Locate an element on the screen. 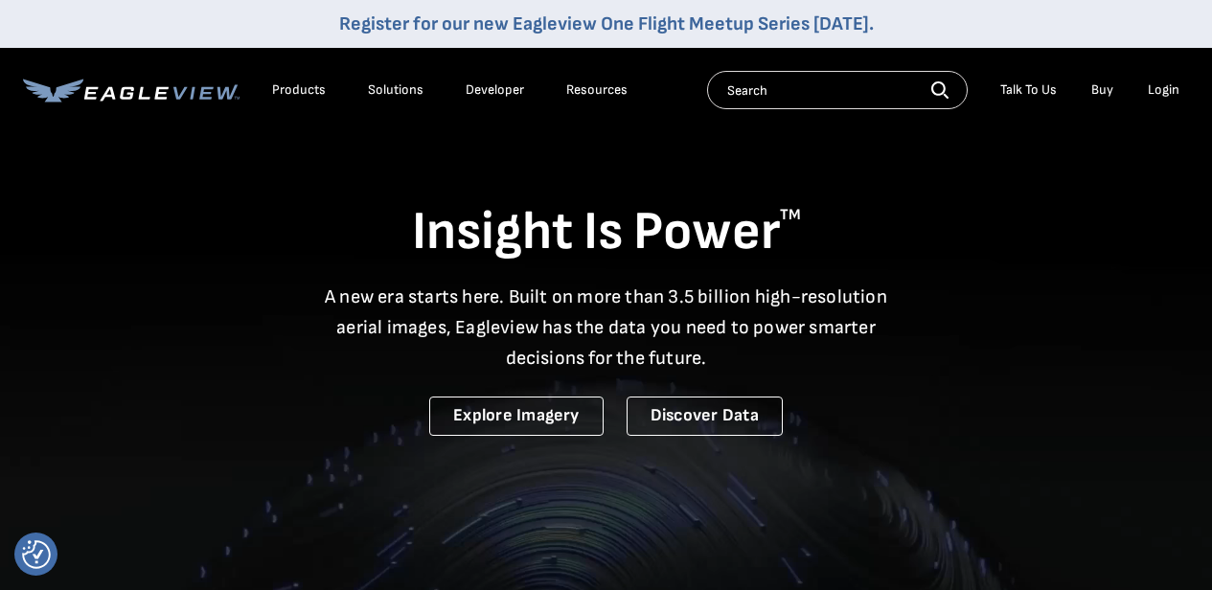 The height and width of the screenshot is (590, 1212). div: Resources is located at coordinates (597, 90).